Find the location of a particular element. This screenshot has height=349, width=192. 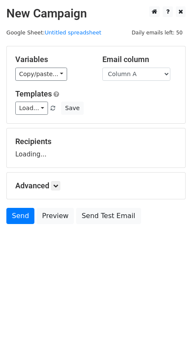

h5: Advanced is located at coordinates (96, 186).